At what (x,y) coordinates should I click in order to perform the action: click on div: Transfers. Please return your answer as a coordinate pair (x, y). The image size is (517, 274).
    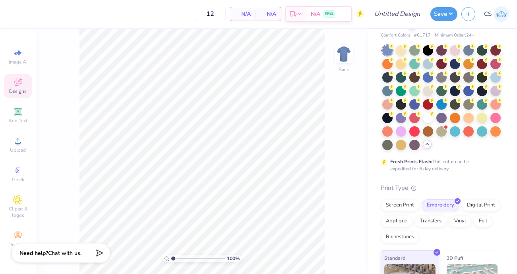
    Looking at the image, I should click on (431, 221).